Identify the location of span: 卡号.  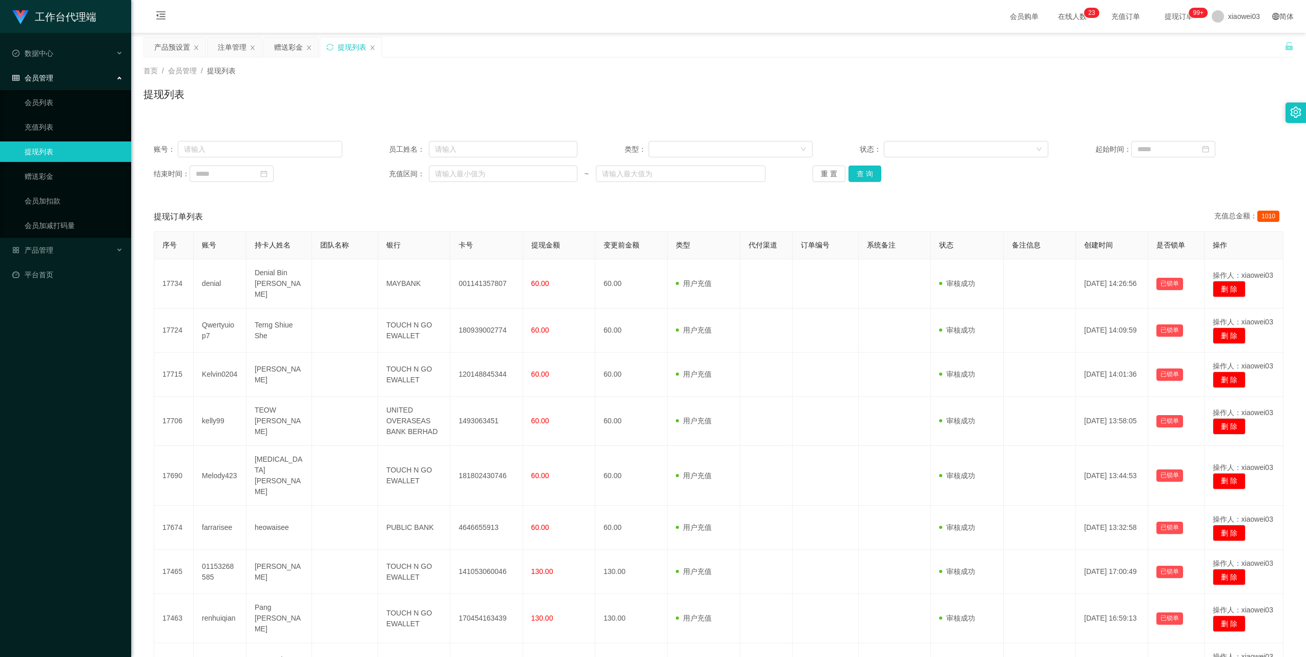
(466, 245).